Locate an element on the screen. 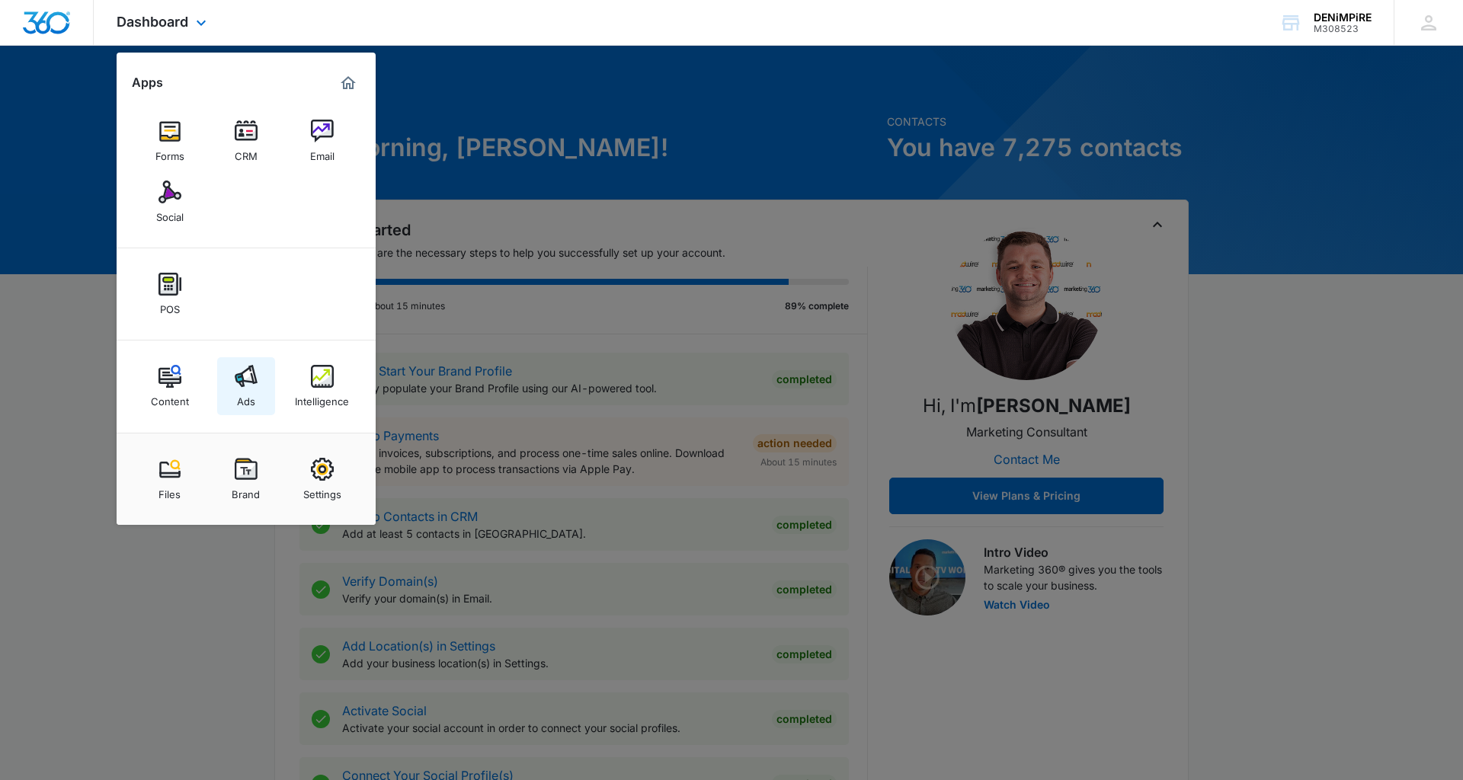  div: account id is located at coordinates (1343, 29).